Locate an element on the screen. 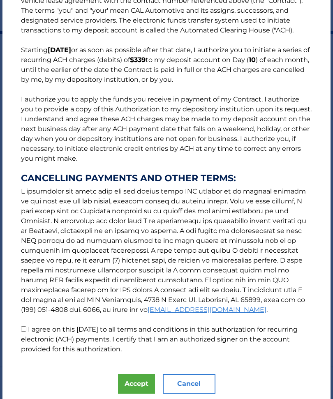 The image size is (333, 399). strong: CANCELLING PAYMENTS AND OTHER TERMS: is located at coordinates (166, 178).